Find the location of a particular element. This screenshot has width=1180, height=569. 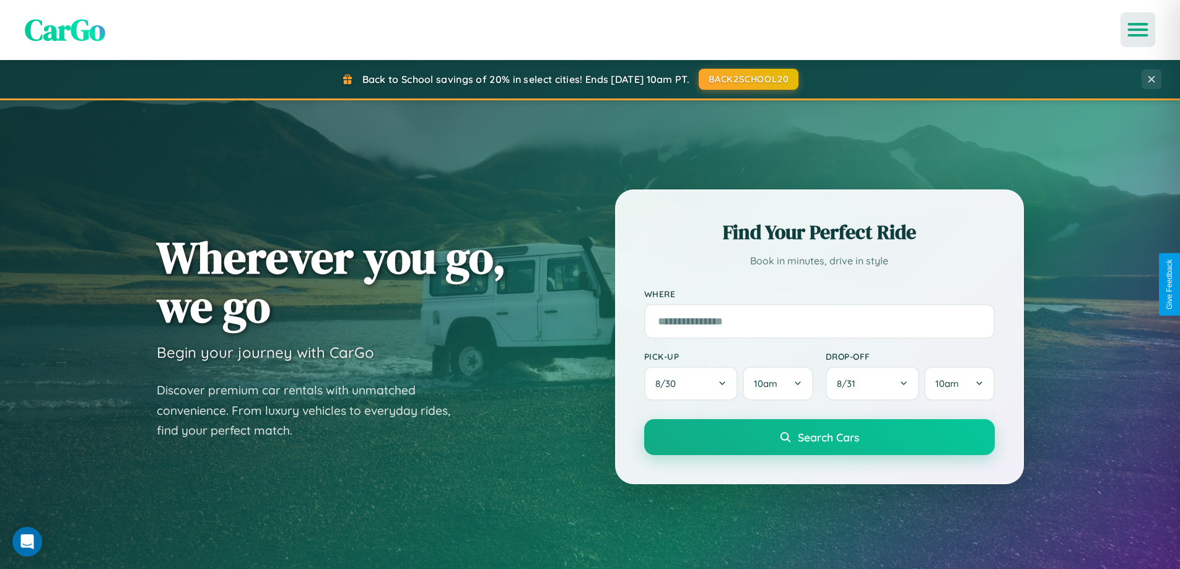

span: 8 / 31 is located at coordinates (849, 383).